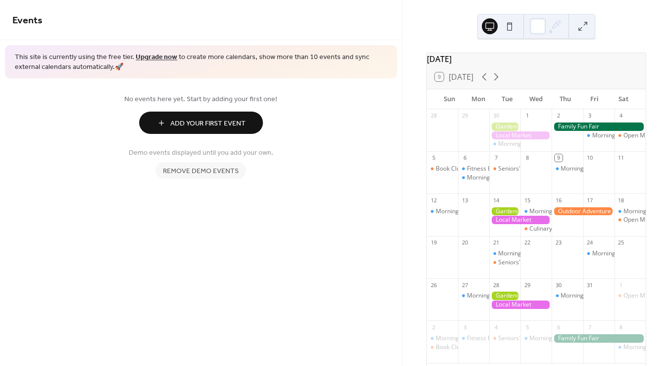 The width and height of the screenshot is (670, 366). Describe the element at coordinates (201, 62) in the screenshot. I see `span: This site is currently using the free tier. to create more calendars, show more than 10 events an...` at that location.